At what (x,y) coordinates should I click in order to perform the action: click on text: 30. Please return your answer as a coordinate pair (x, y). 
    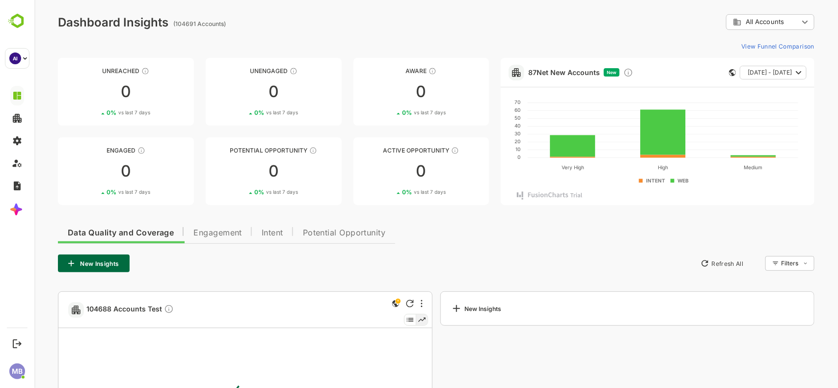
    Looking at the image, I should click on (483, 133).